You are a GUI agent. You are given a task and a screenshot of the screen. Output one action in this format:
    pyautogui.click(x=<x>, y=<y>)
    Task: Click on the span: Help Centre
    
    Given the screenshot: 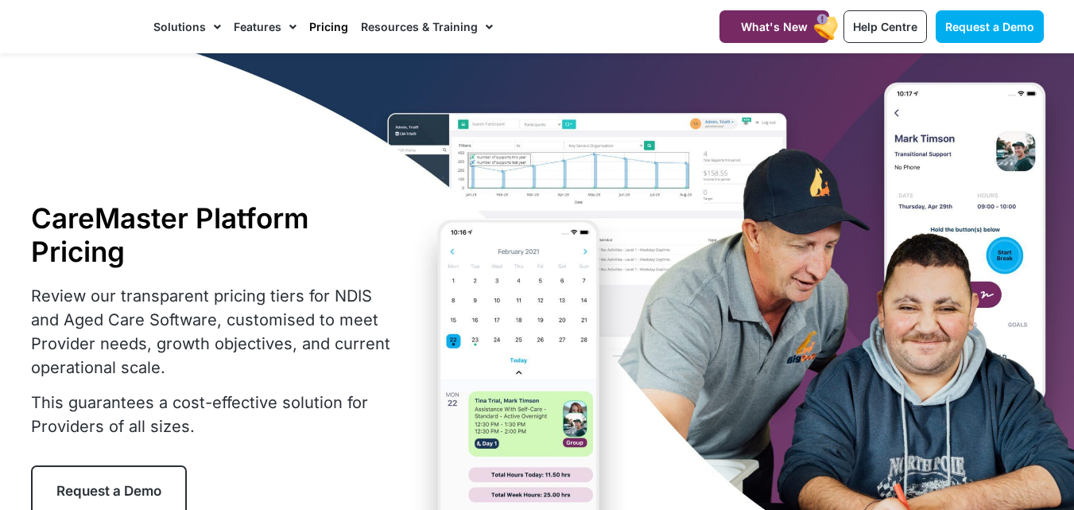 What is the action you would take?
    pyautogui.click(x=885, y=26)
    